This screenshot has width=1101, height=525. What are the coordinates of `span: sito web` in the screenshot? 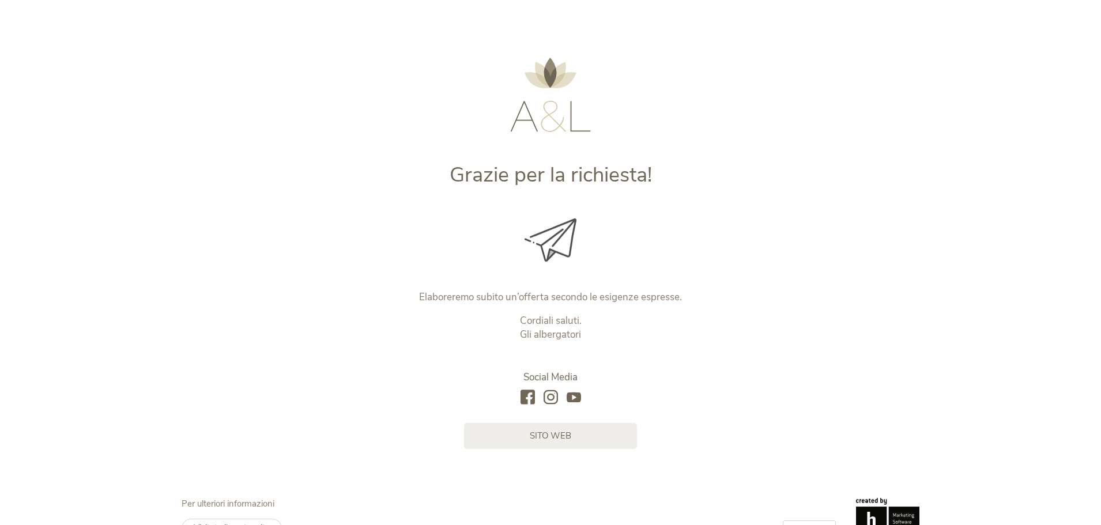 It's located at (550, 436).